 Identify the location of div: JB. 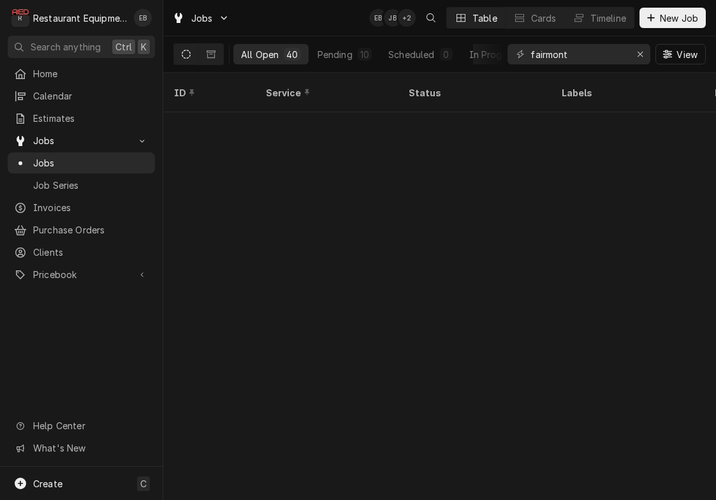
(393, 18).